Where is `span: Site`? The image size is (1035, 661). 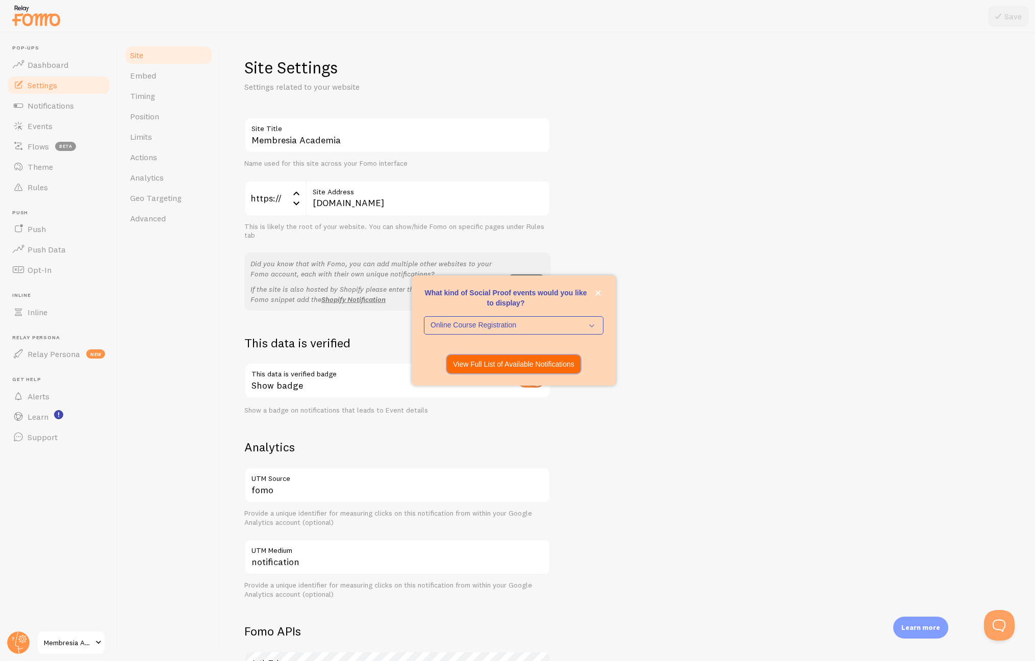
span: Site is located at coordinates (137, 55).